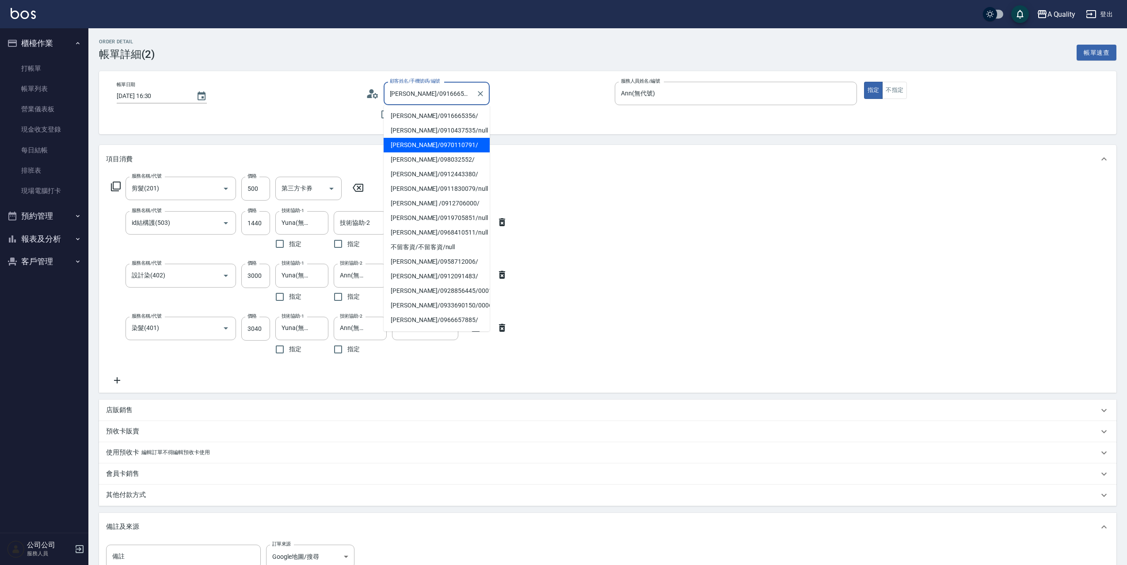 The height and width of the screenshot is (565, 1127). Describe the element at coordinates (1096, 53) in the screenshot. I see `button: 帳單速查` at that location.